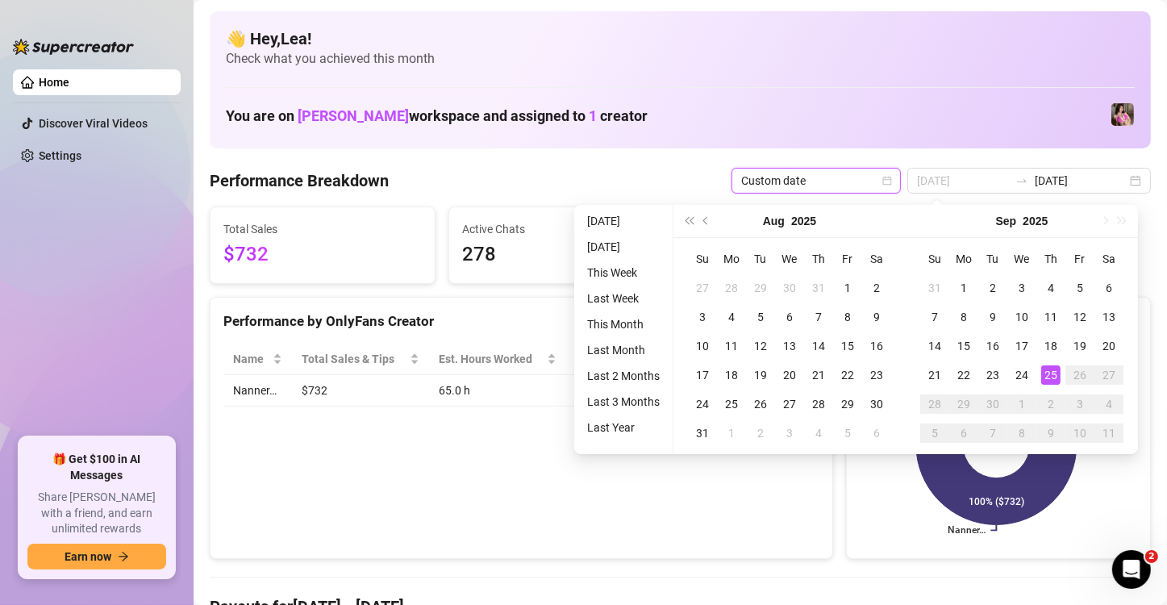 The height and width of the screenshot is (605, 1167). Describe the element at coordinates (1080, 433) in the screenshot. I see `td: 2025-10-10` at that location.